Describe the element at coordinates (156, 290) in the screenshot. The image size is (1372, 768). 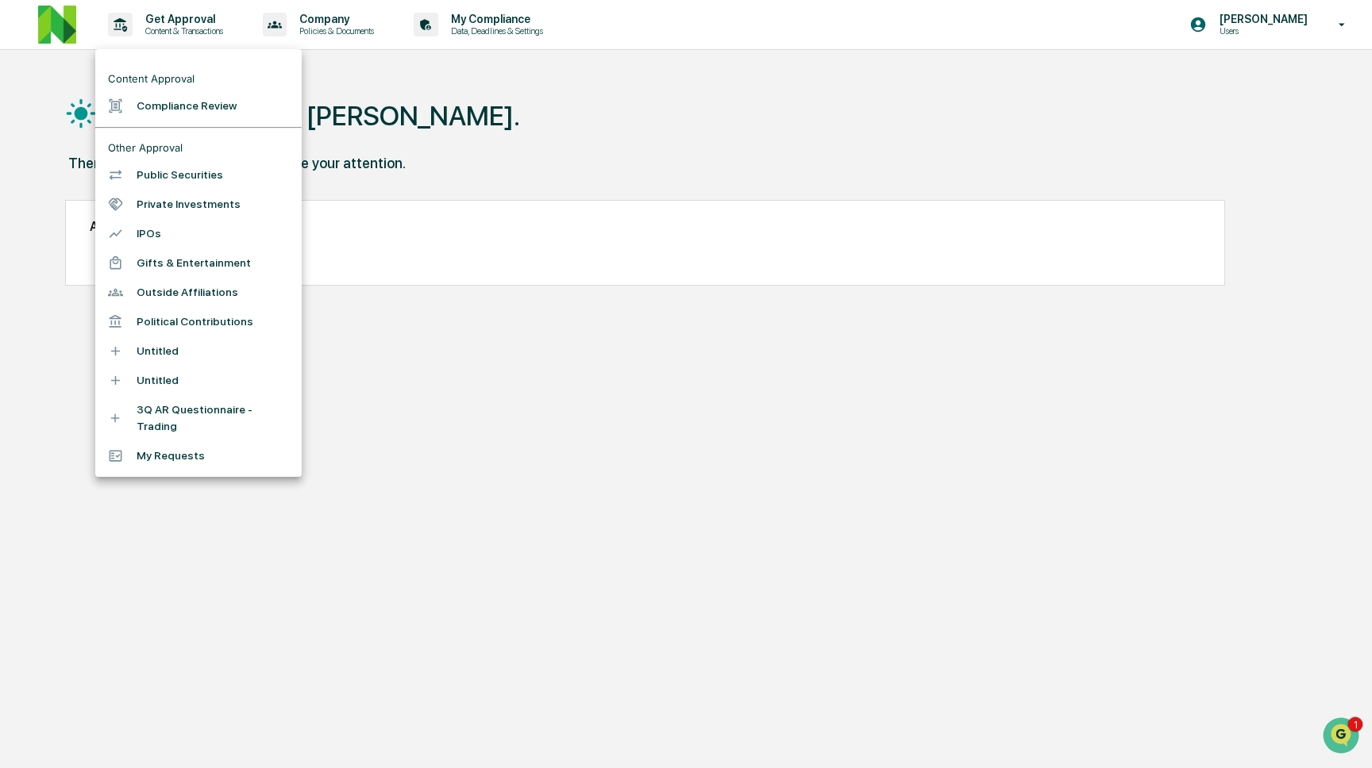
I see `a: 🗄️Attestations` at that location.